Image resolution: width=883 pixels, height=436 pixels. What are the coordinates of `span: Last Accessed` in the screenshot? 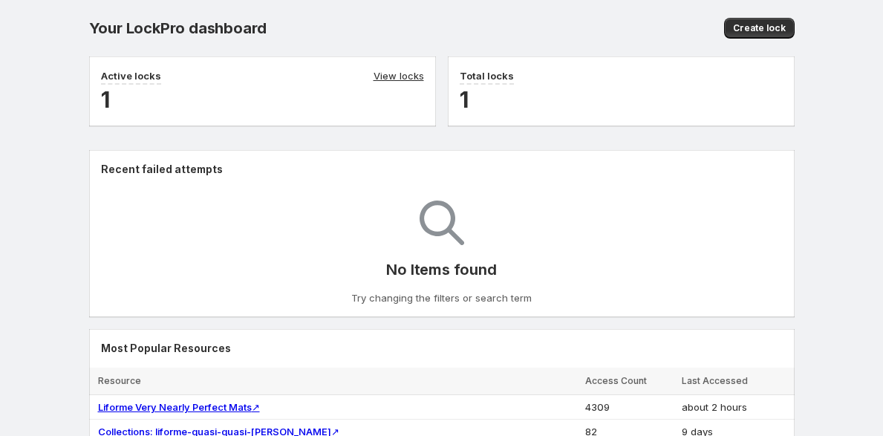 It's located at (714, 380).